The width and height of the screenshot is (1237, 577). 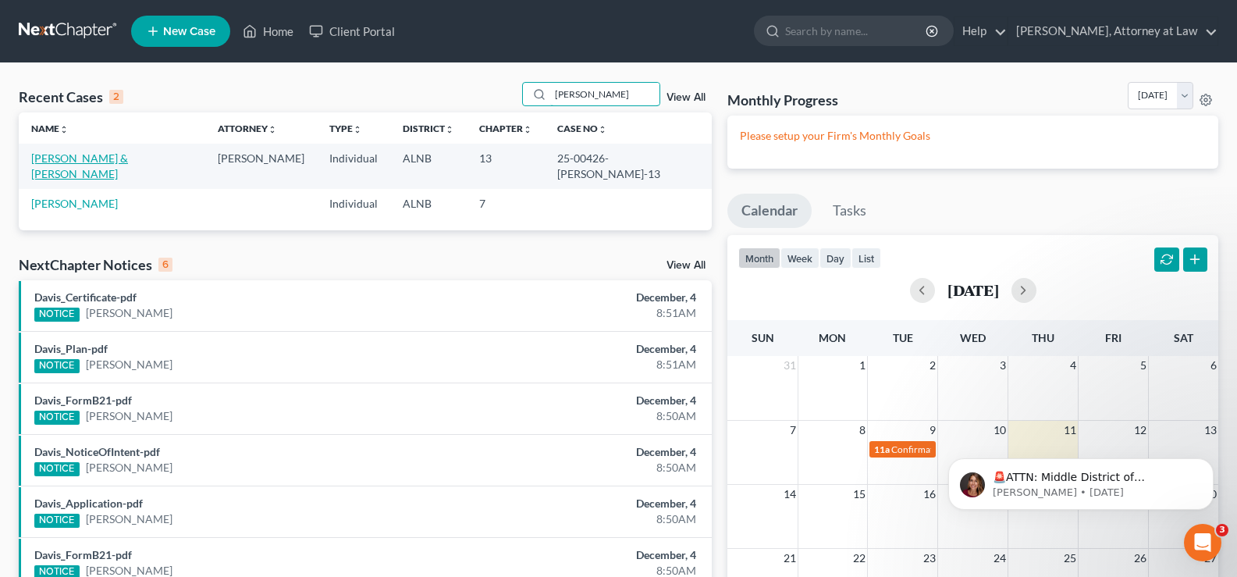 I want to click on div: message notification from Katie, 1d ago. 🚨ATTN: Middle District of Florida The court has added a ..., so click(x=156, y=59).